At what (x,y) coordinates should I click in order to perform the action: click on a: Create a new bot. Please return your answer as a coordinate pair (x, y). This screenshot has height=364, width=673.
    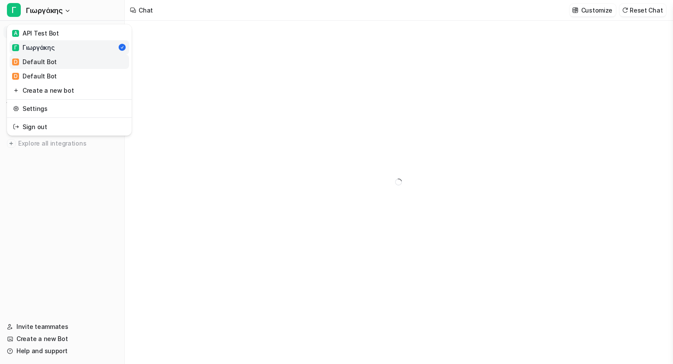
    Looking at the image, I should click on (69, 90).